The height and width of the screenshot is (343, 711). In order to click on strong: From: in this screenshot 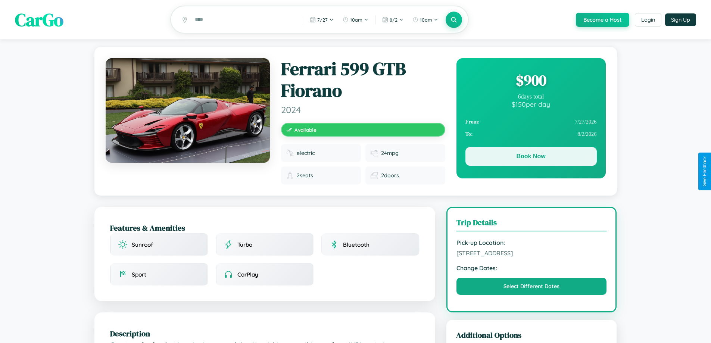, I will do `click(472, 122)`.